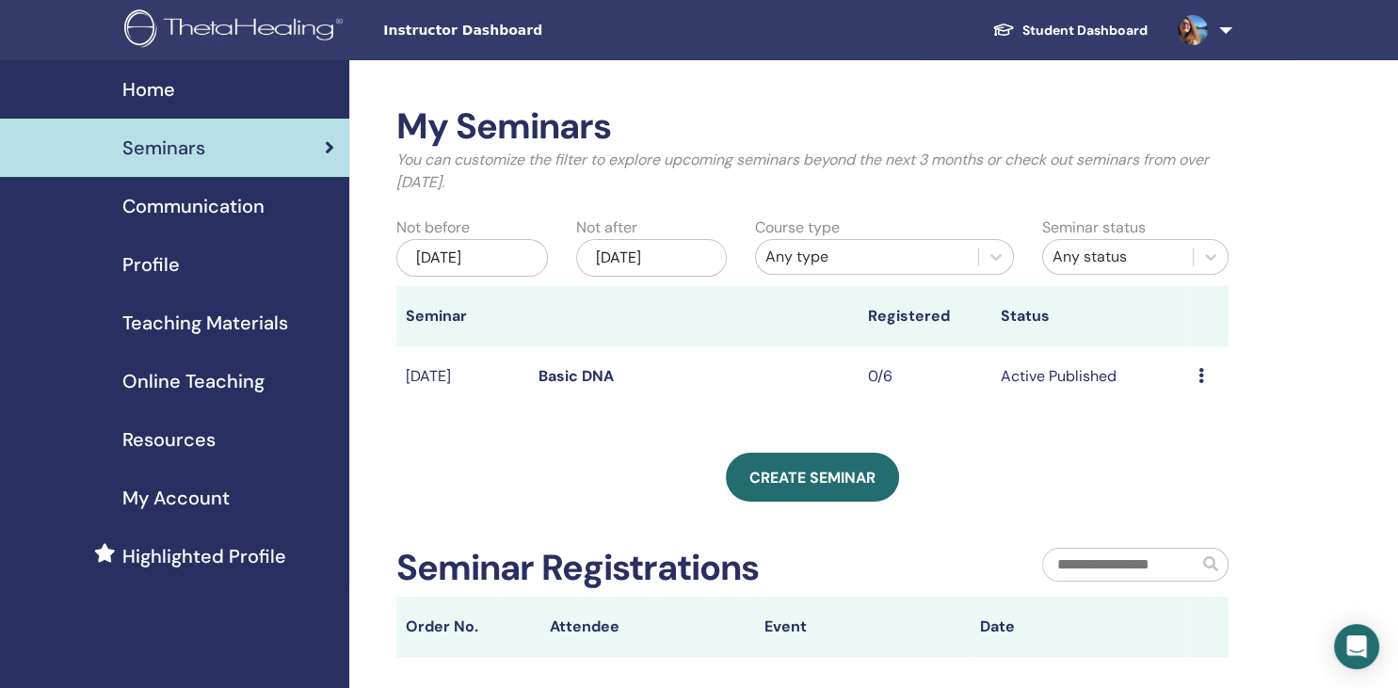 This screenshot has width=1398, height=688. What do you see at coordinates (1094, 228) in the screenshot?
I see `label: Seminar status` at bounding box center [1094, 228].